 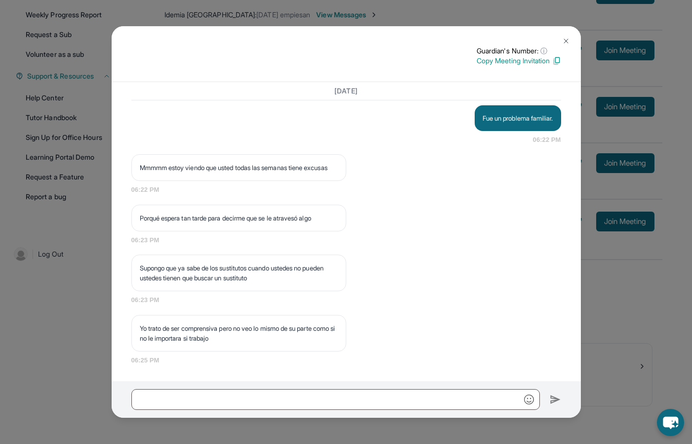 I want to click on p: Guardian's Number:, so click(x=519, y=51).